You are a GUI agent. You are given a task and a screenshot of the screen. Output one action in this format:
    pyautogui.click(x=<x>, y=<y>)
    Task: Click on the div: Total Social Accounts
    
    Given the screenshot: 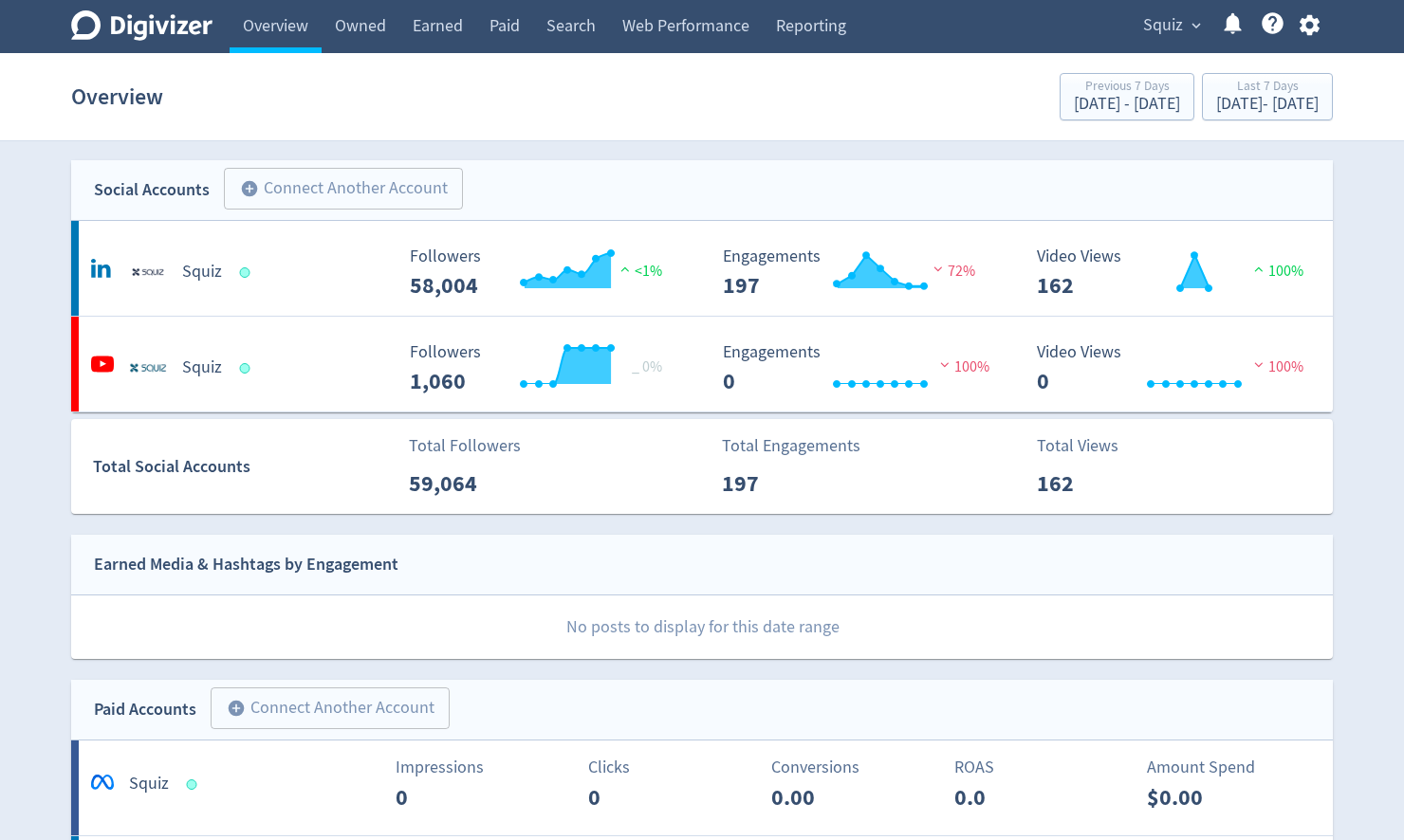 What is the action you would take?
    pyautogui.click(x=244, y=466)
    